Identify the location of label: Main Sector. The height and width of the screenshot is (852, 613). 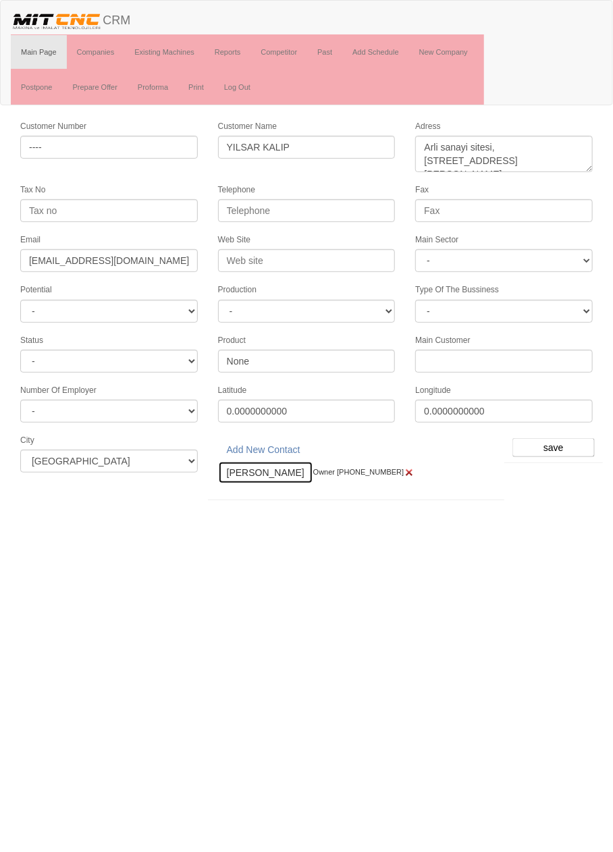
(437, 240).